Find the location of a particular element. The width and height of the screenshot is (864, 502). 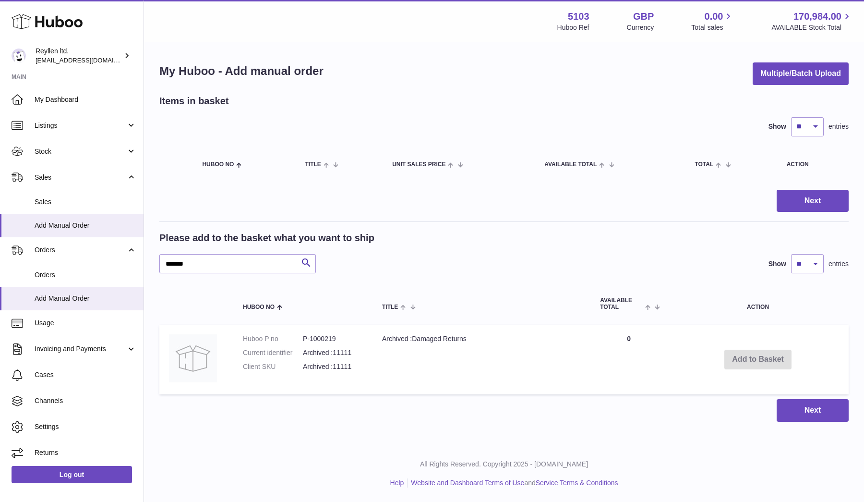

a: 170,984.00 AVAILABLE Stock Total is located at coordinates (812, 21).